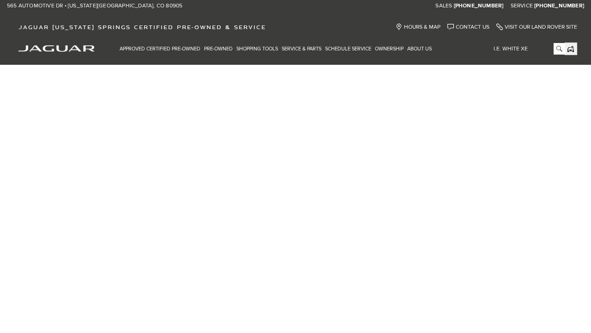 The image size is (591, 333). I want to click on a: Service & Parts, so click(302, 49).